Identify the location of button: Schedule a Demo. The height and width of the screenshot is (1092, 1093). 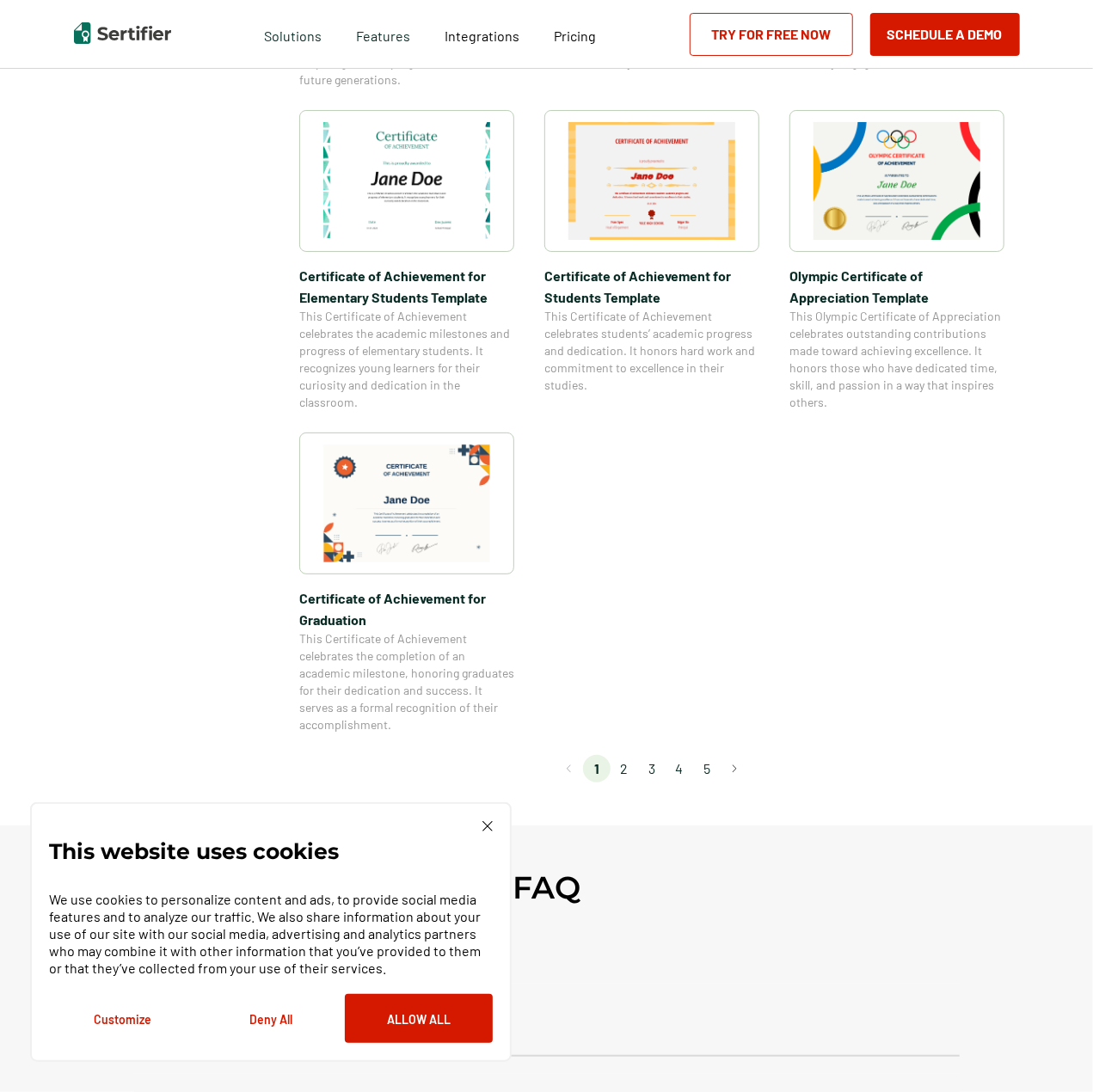
(945, 34).